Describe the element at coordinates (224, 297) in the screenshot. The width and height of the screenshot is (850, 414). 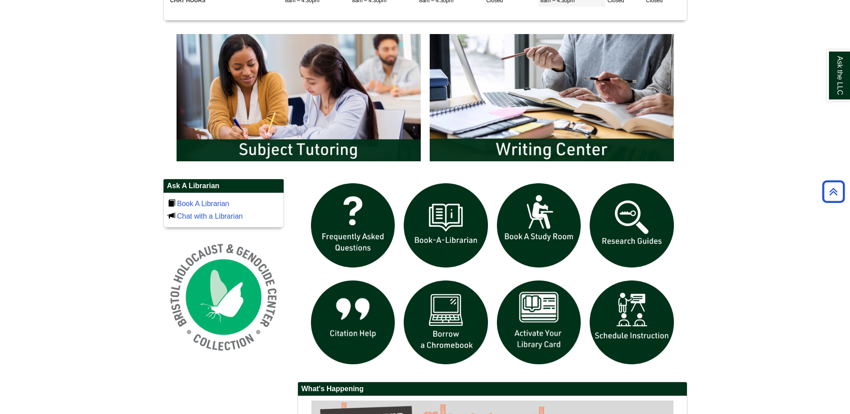
I see `img: Holocaust and Genocide Collection` at that location.